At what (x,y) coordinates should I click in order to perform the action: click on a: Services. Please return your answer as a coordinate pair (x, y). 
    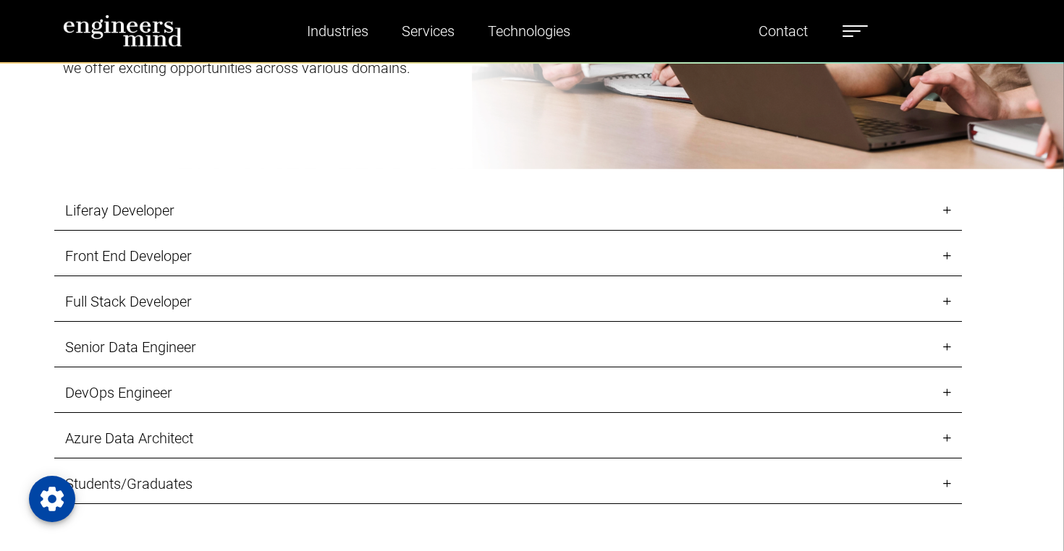
    Looking at the image, I should click on (428, 31).